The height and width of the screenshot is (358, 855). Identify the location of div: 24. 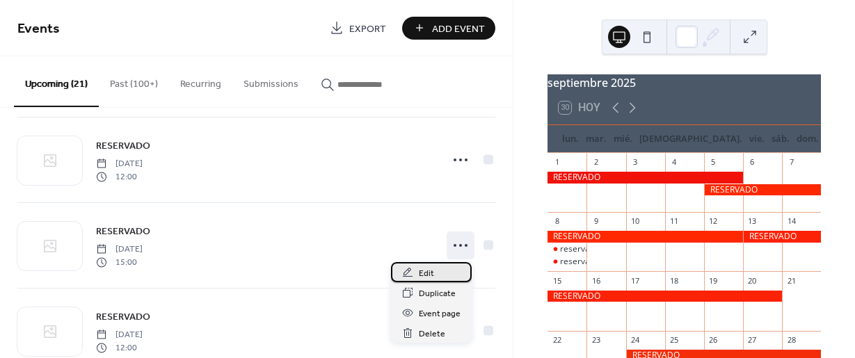
(635, 340).